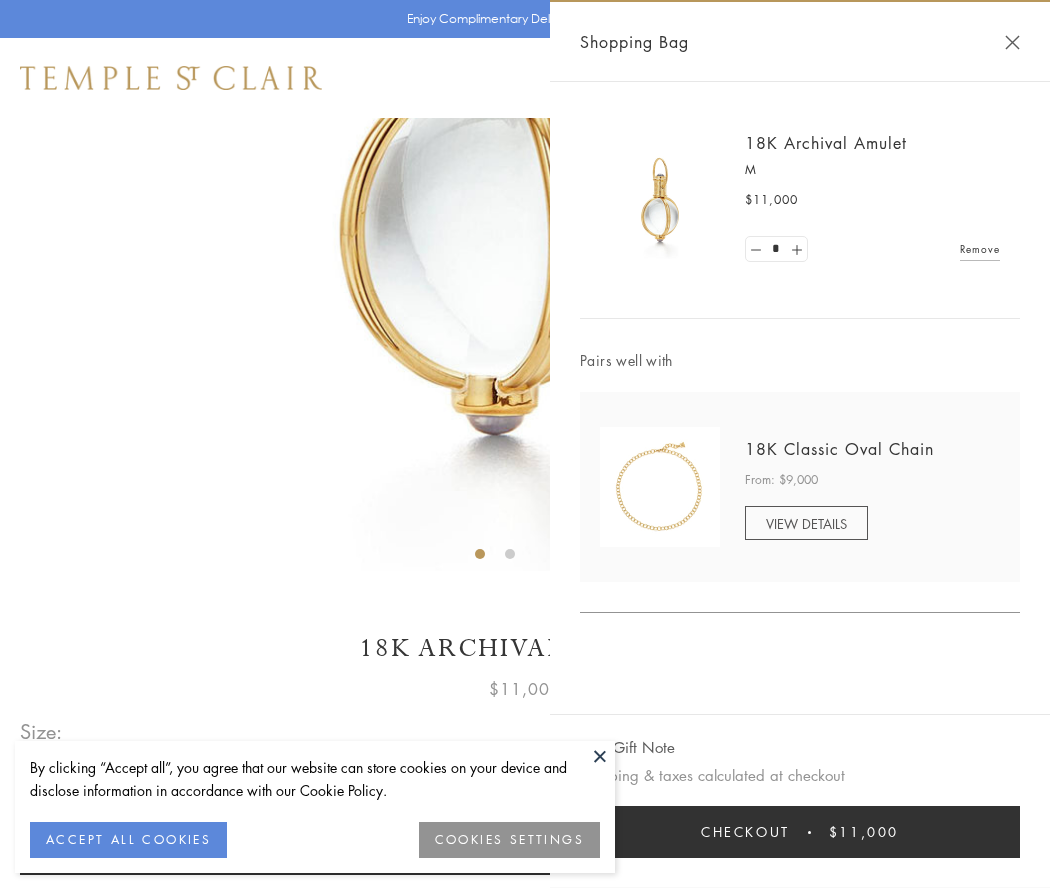  I want to click on a: 18K Archival Amulet, so click(826, 143).